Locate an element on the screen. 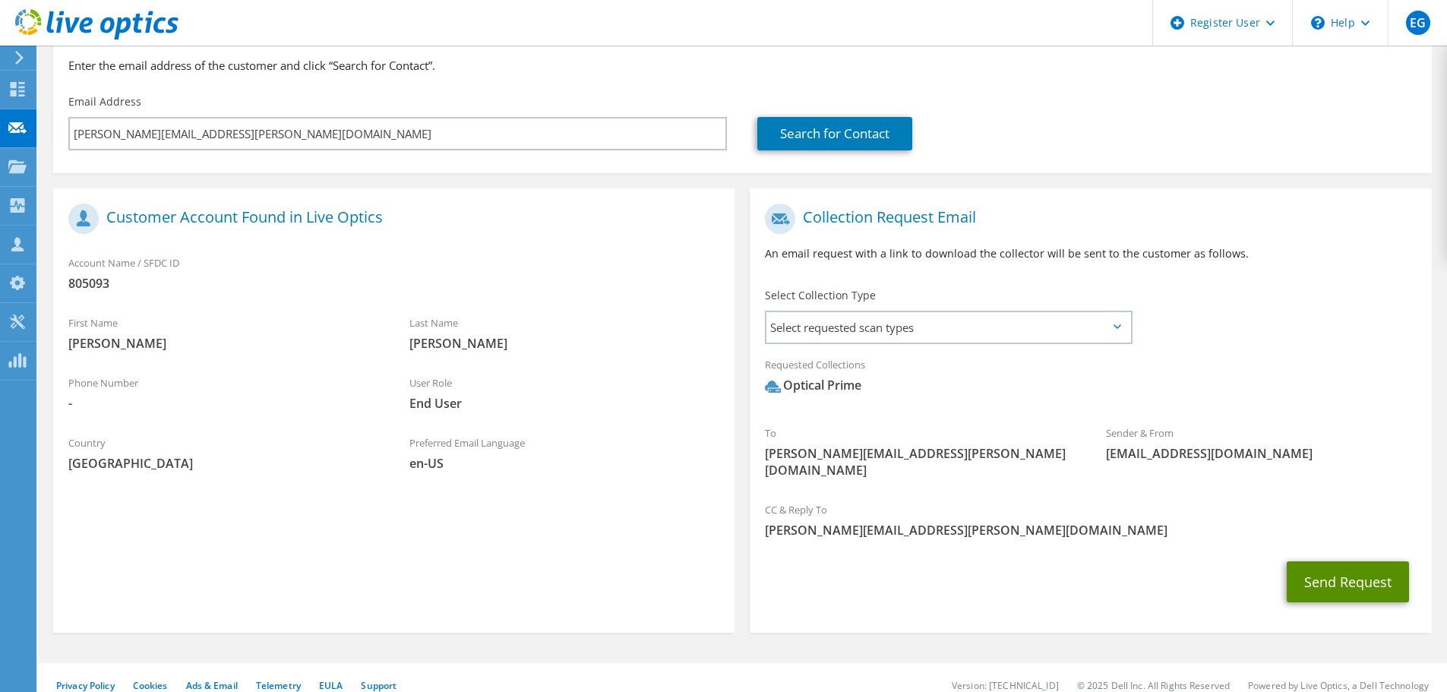  span: End User is located at coordinates (564, 403).